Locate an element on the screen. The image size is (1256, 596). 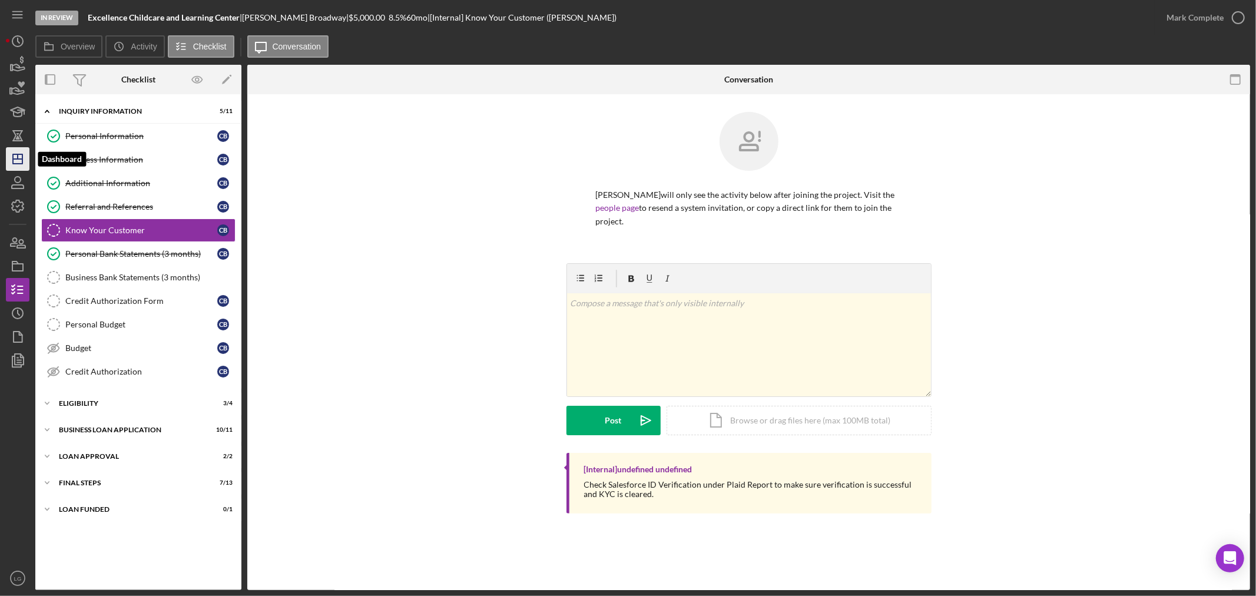
a: people page is located at coordinates (618, 207).